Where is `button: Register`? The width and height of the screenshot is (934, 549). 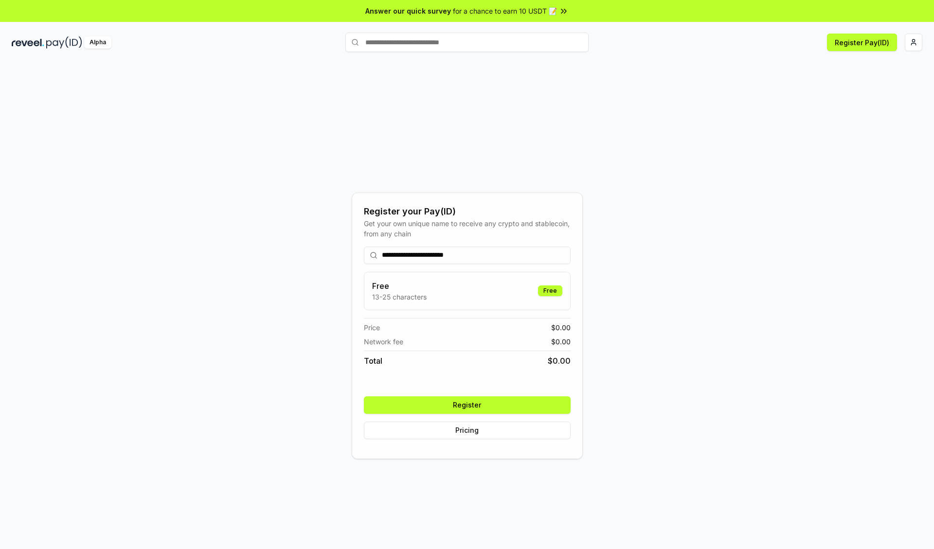
button: Register is located at coordinates (467, 405).